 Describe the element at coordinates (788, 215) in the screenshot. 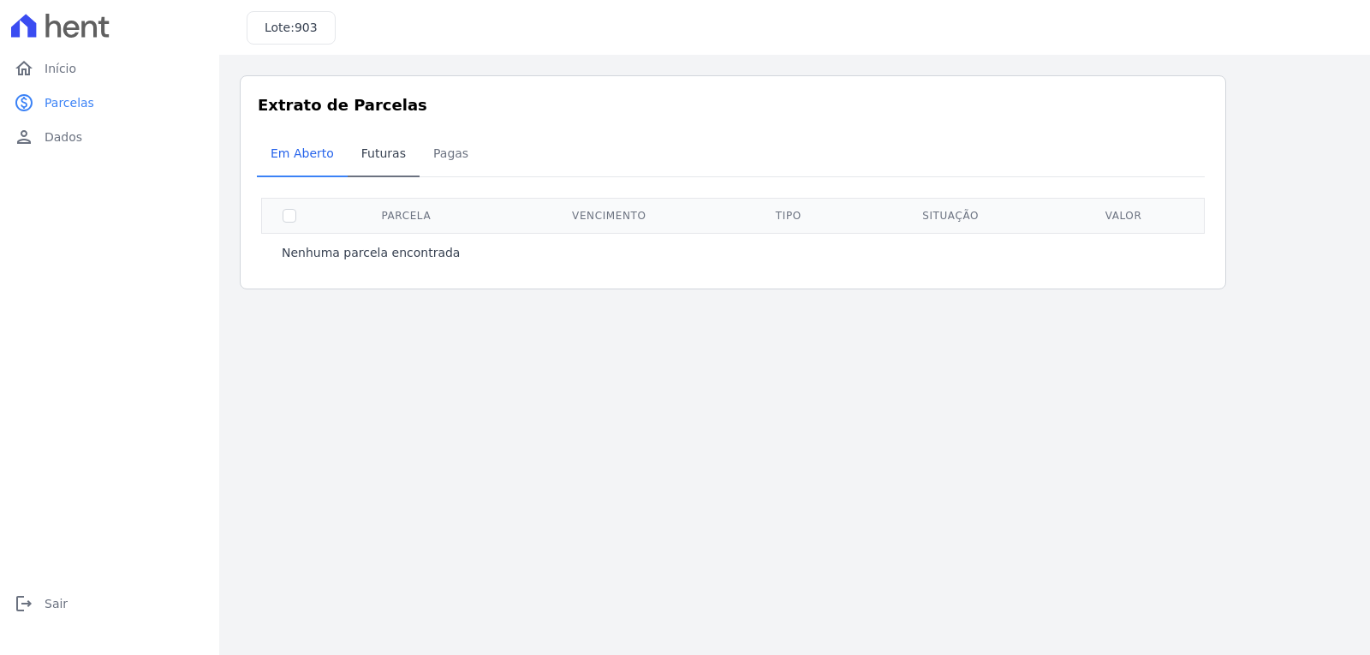

I see `th: Tipo` at that location.